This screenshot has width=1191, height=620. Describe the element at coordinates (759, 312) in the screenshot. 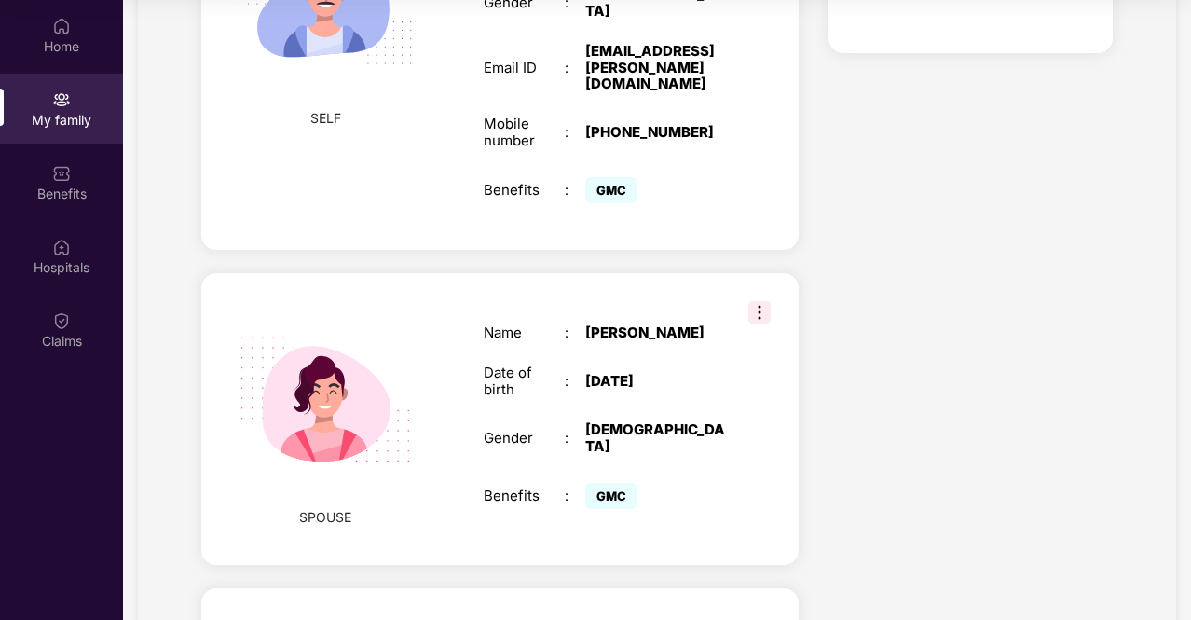

I see `img: svg+xml;base64,PHN2ZyB3aWR0aD0iMzIiIGhlaWdodD0iMzIiIHZpZXdCb3g9IjAgMCAzMiAzMiIgZmlsbD0ibm9uZSIgeG...` at that location.